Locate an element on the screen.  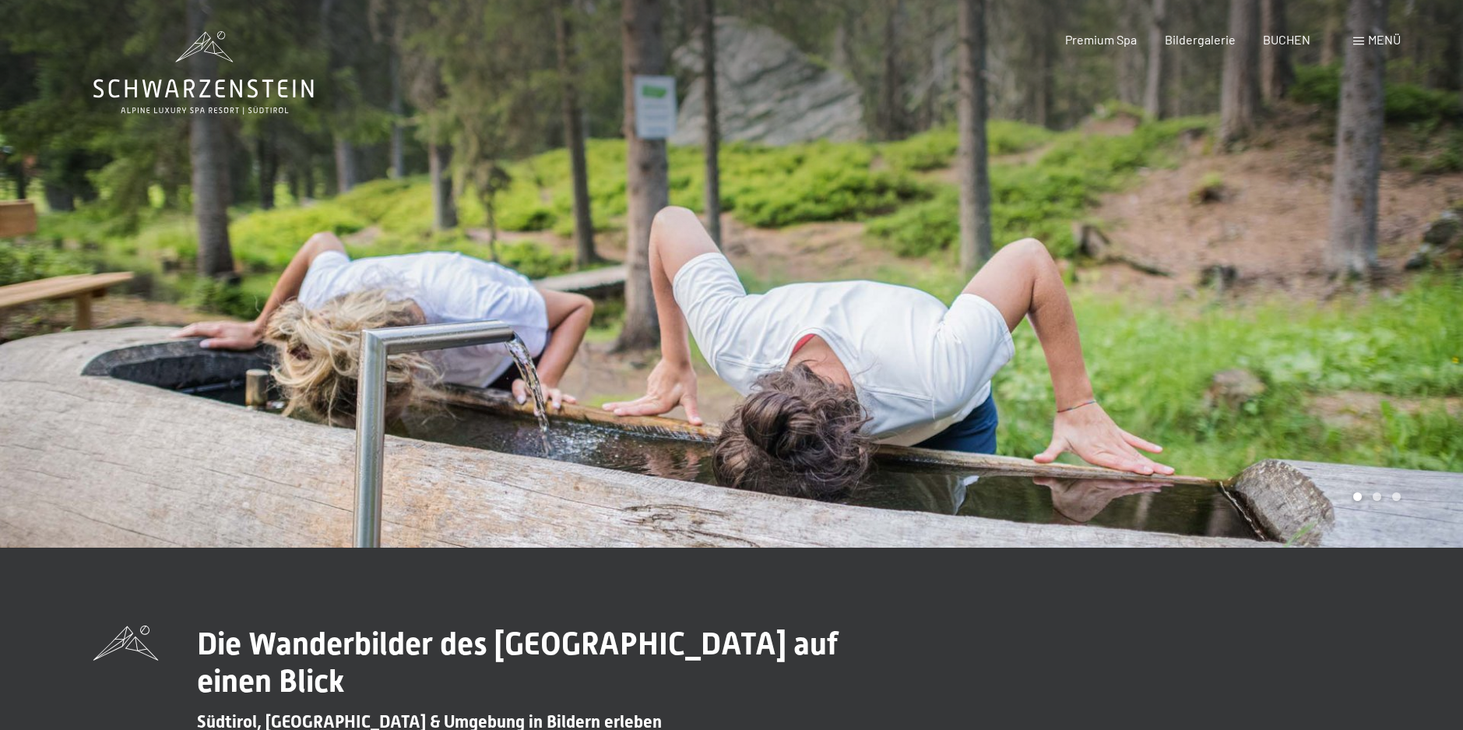
span: BUCHEN is located at coordinates (1287, 39).